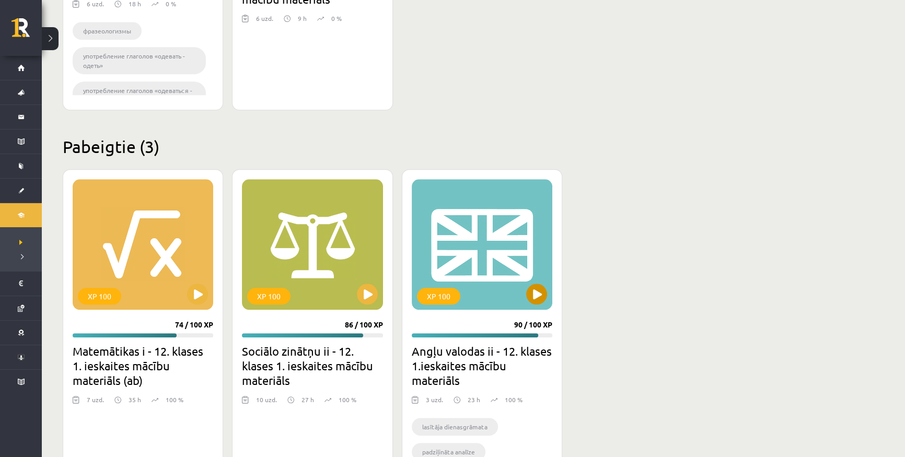  What do you see at coordinates (434, 403) in the screenshot?
I see `div: 3 uzd.` at bounding box center [434, 403].